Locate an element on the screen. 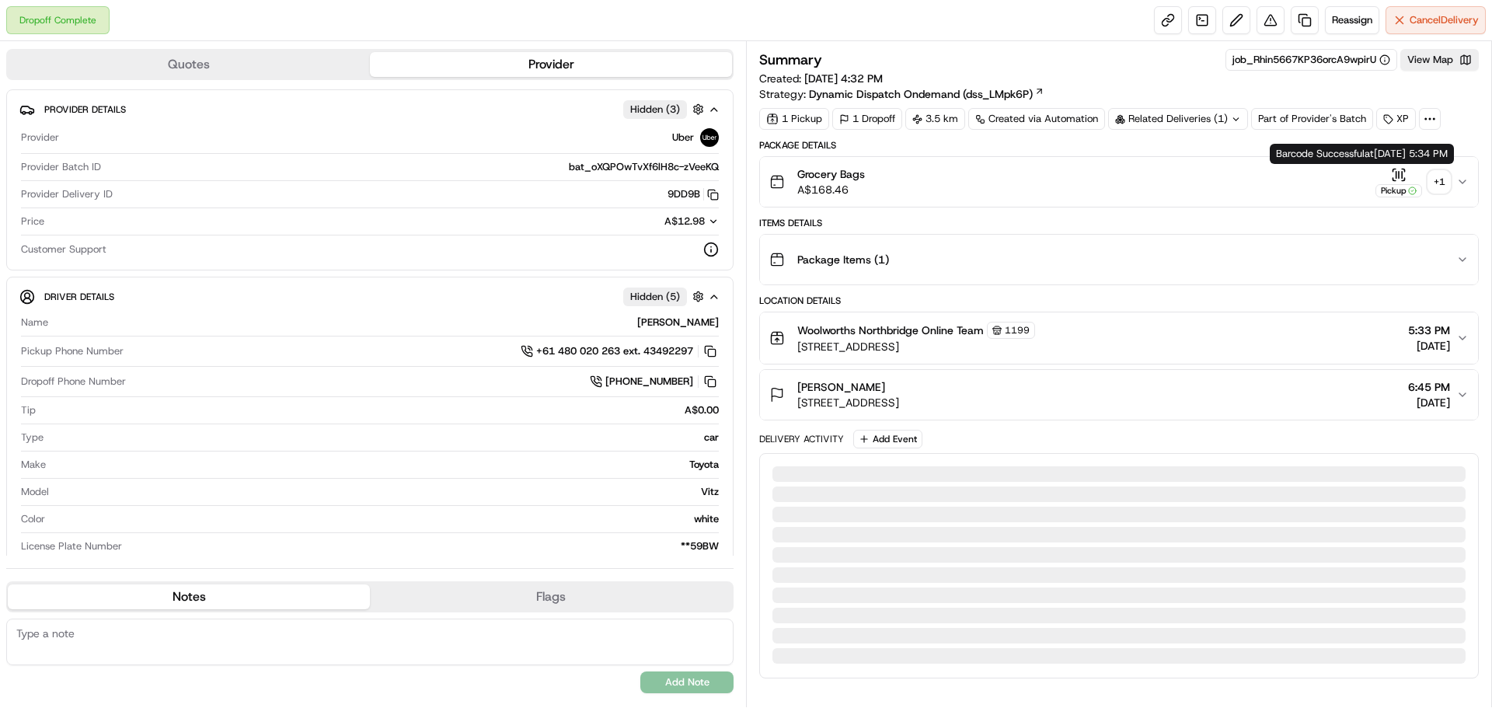 Image resolution: width=1492 pixels, height=708 pixels. span: License Plate Number is located at coordinates (71, 546).